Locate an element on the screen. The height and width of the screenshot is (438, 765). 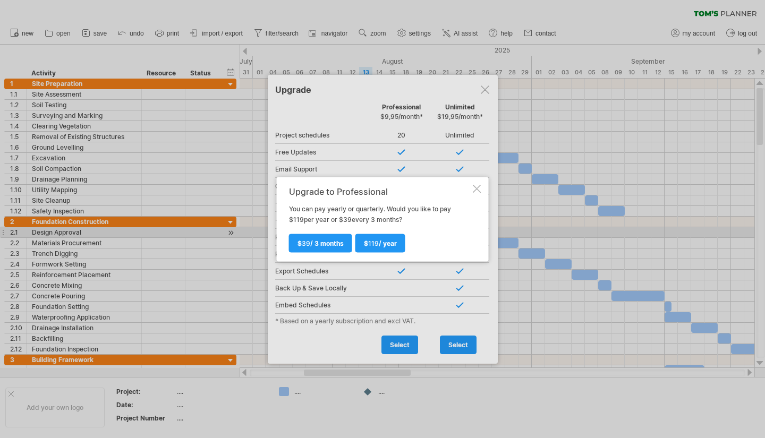
div: Upgrade to Professional is located at coordinates (380, 191).